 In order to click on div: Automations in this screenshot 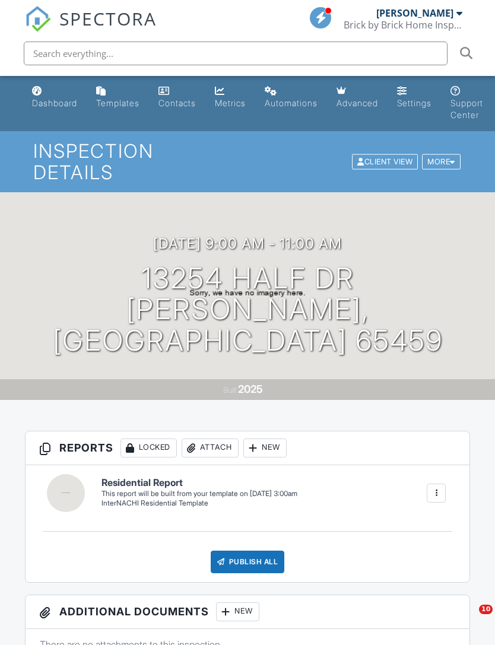, I will do `click(291, 103)`.